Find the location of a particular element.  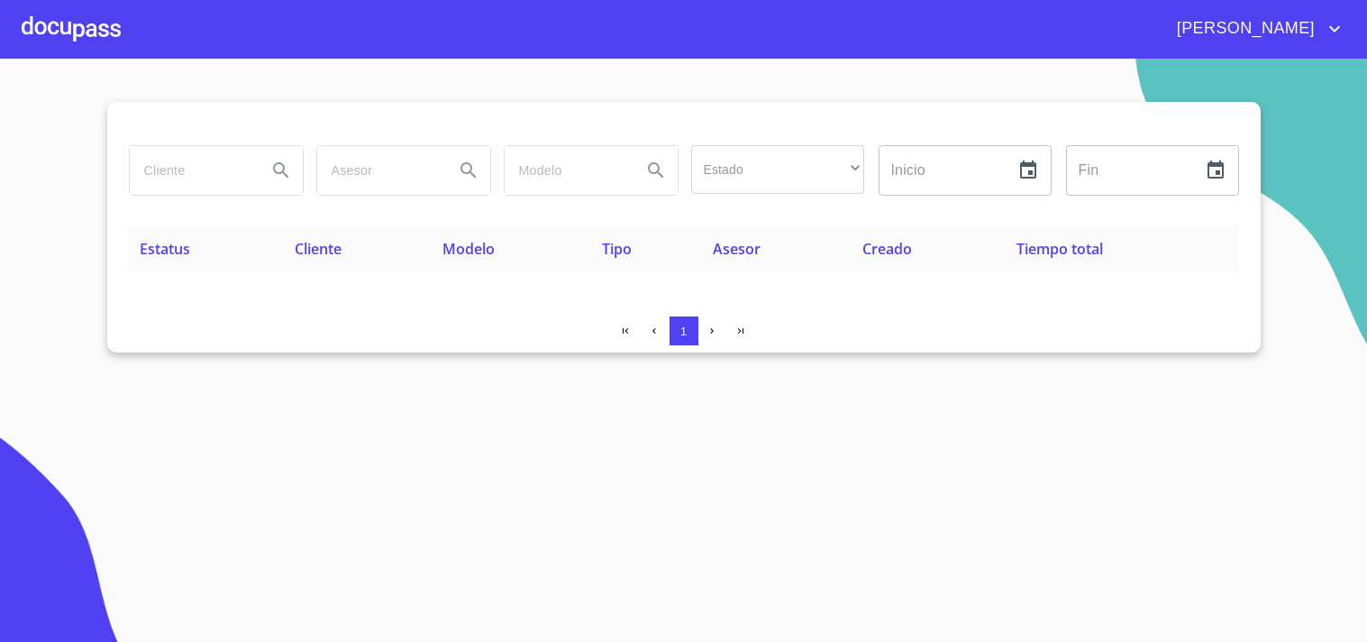

span: Asesor is located at coordinates (736, 249).